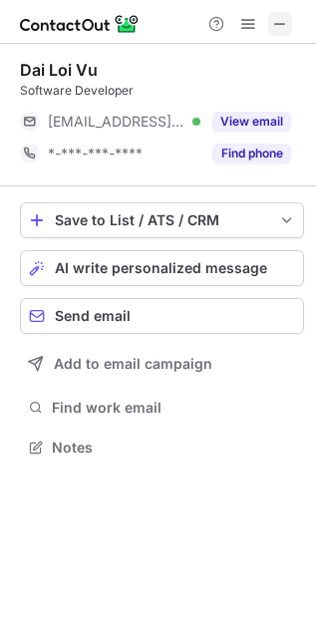  Describe the element at coordinates (161, 447) in the screenshot. I see `button: Notes` at that location.